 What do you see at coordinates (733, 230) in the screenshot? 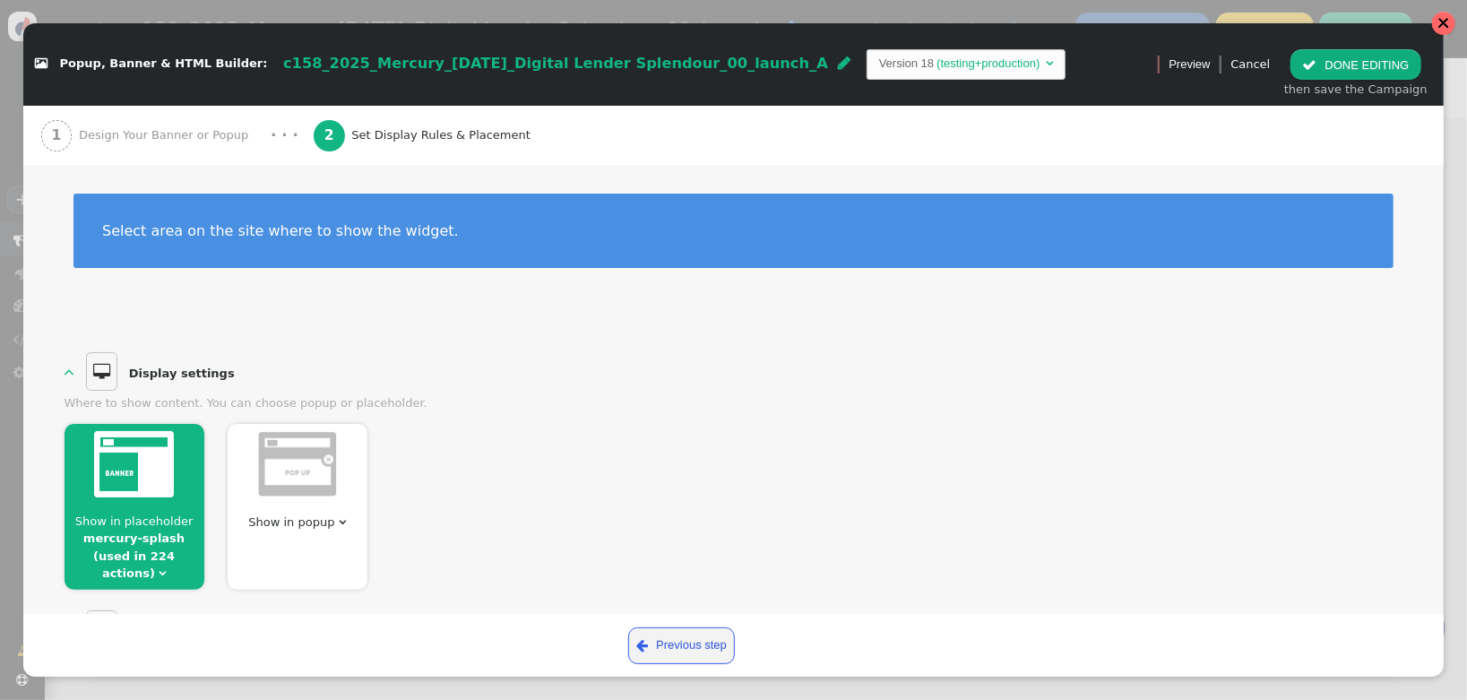
I see `div: Select area on the site where to show the widget.` at bounding box center [733, 230].